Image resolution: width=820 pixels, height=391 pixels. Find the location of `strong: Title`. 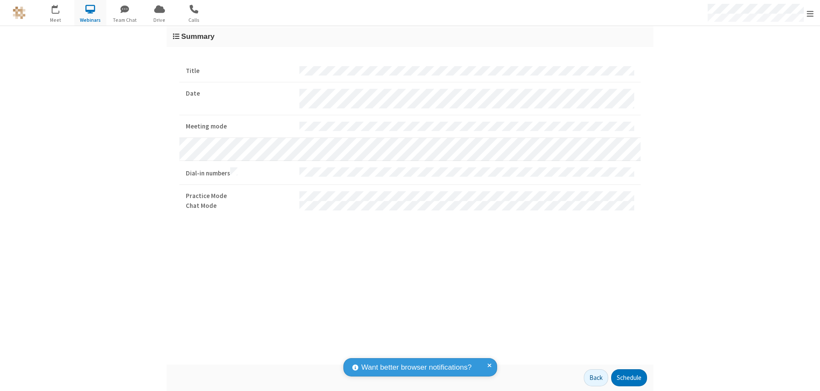

strong: Title is located at coordinates (239, 71).